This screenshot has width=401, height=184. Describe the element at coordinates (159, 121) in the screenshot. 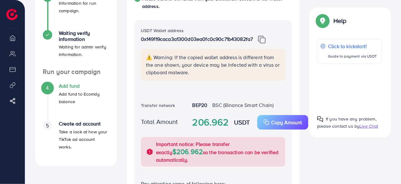

I see `label: Total Amount` at that location.